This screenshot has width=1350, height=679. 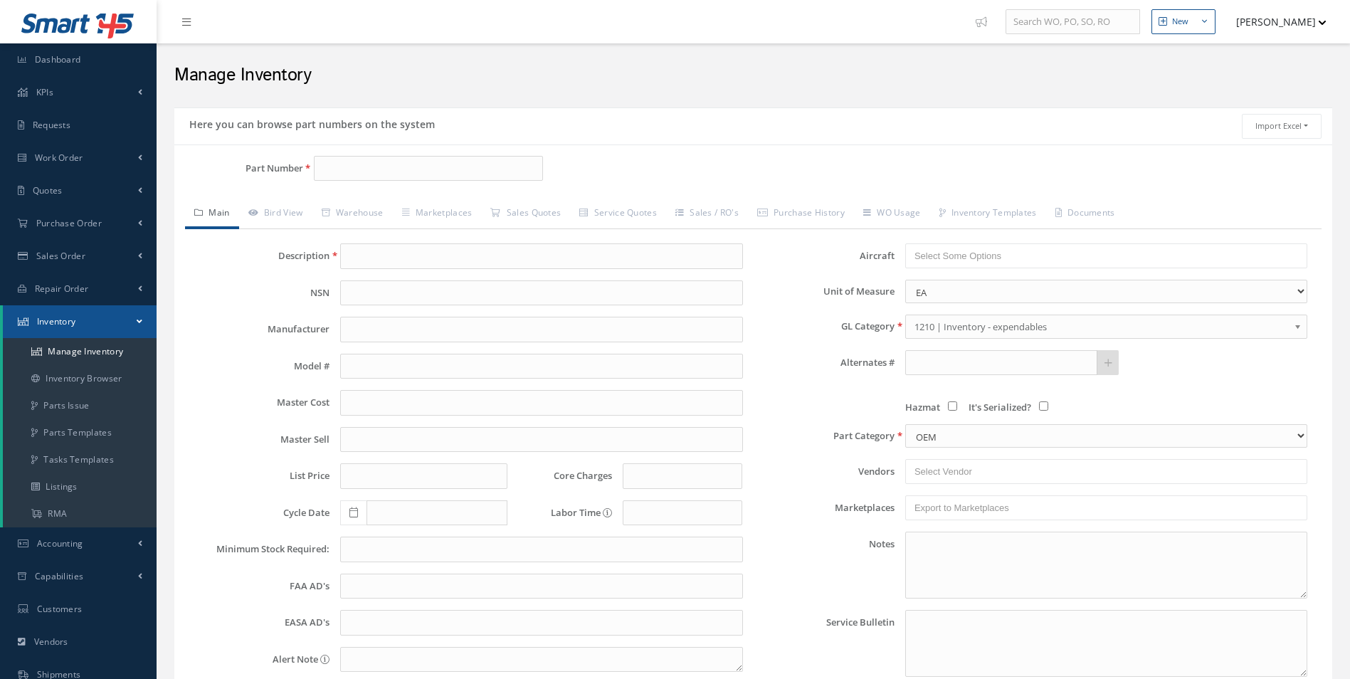 I want to click on span: Repair Order, so click(x=62, y=288).